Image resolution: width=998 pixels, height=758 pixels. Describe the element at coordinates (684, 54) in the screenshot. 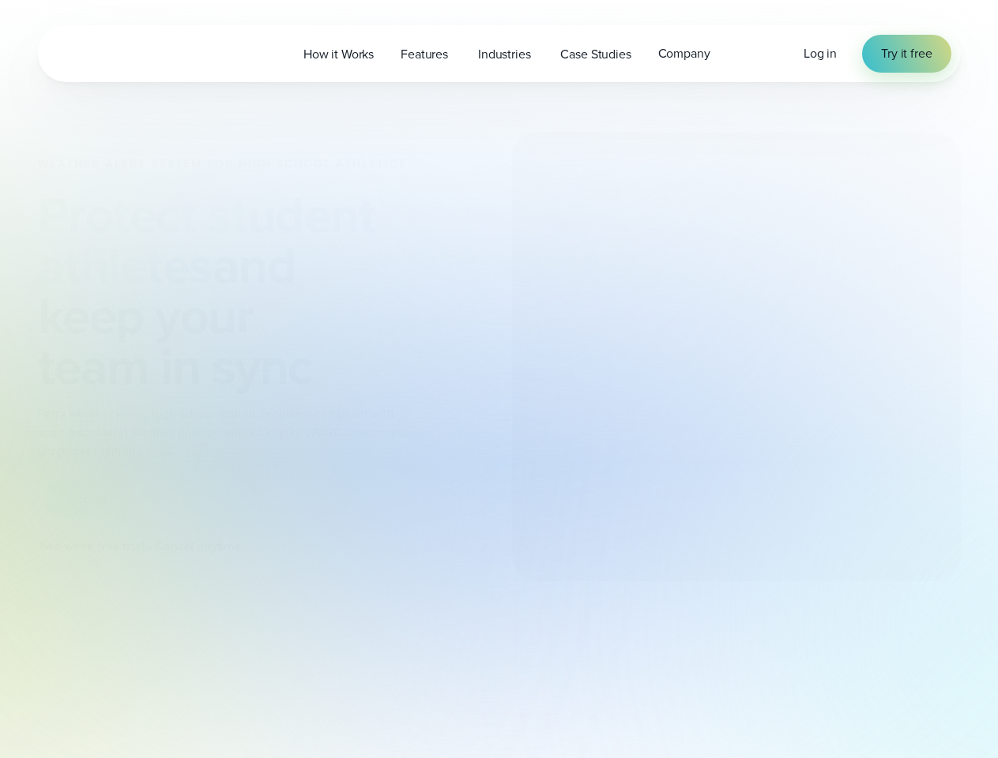

I see `span: Company` at that location.